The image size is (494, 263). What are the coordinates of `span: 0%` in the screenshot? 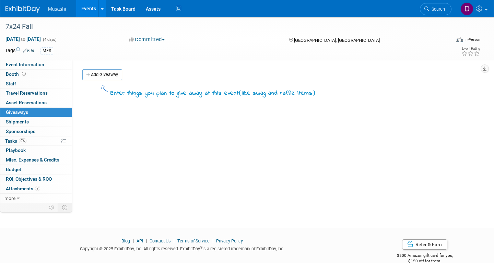 It's located at (23, 141).